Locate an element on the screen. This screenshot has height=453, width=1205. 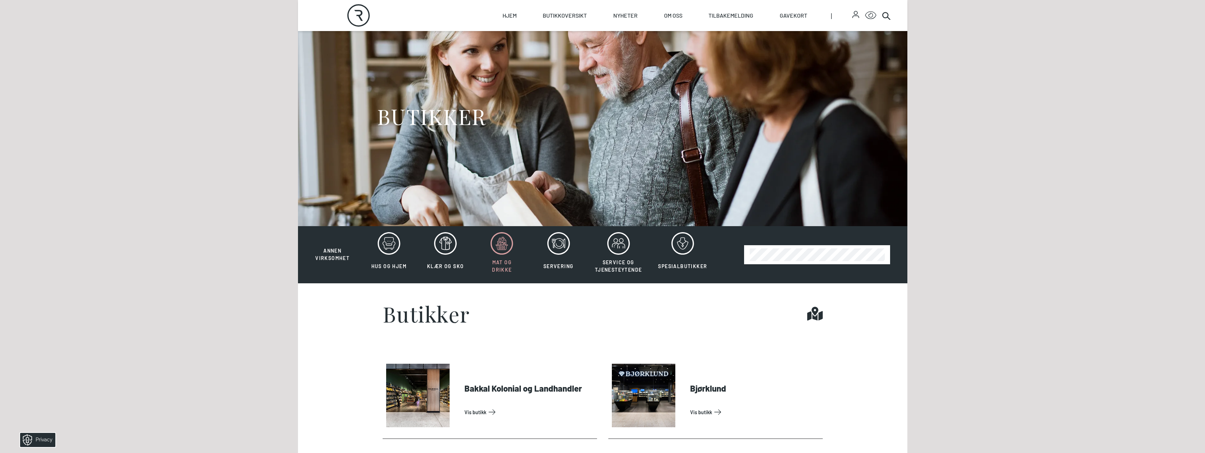
h1: Butikker is located at coordinates (426, 313).